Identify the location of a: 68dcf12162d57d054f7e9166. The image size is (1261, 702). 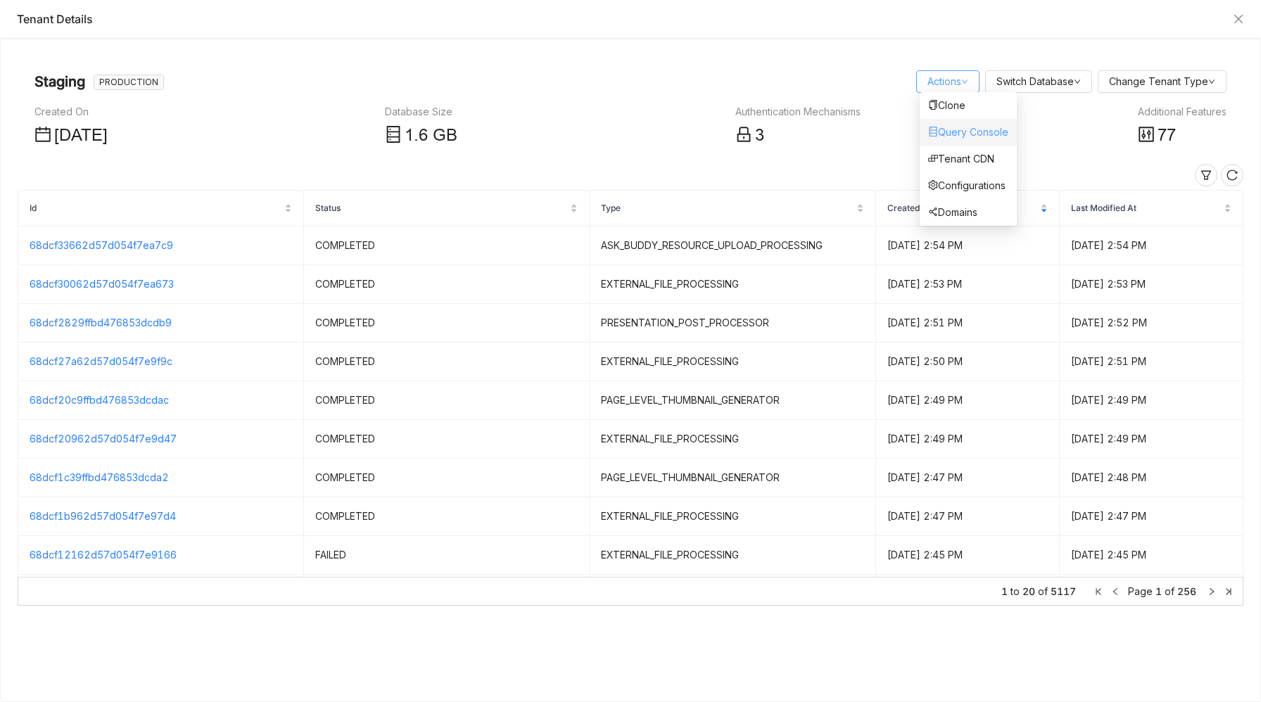
(103, 555).